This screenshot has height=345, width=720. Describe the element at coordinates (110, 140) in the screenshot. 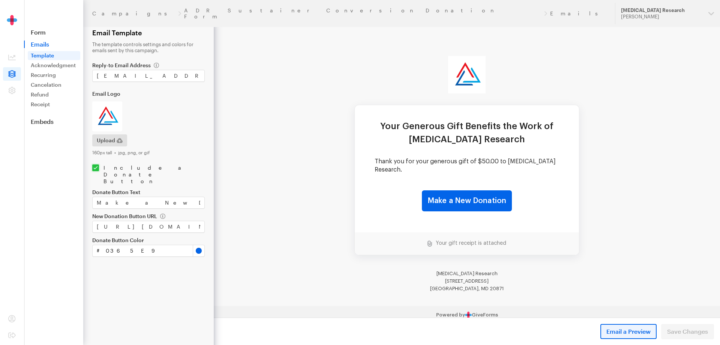

I see `button: Upload` at that location.